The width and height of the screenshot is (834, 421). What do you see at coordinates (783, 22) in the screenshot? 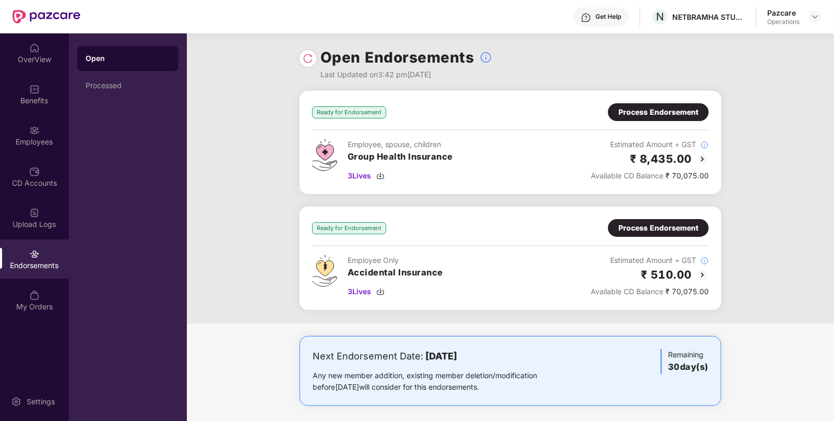
I see `div: Operations` at bounding box center [783, 22].